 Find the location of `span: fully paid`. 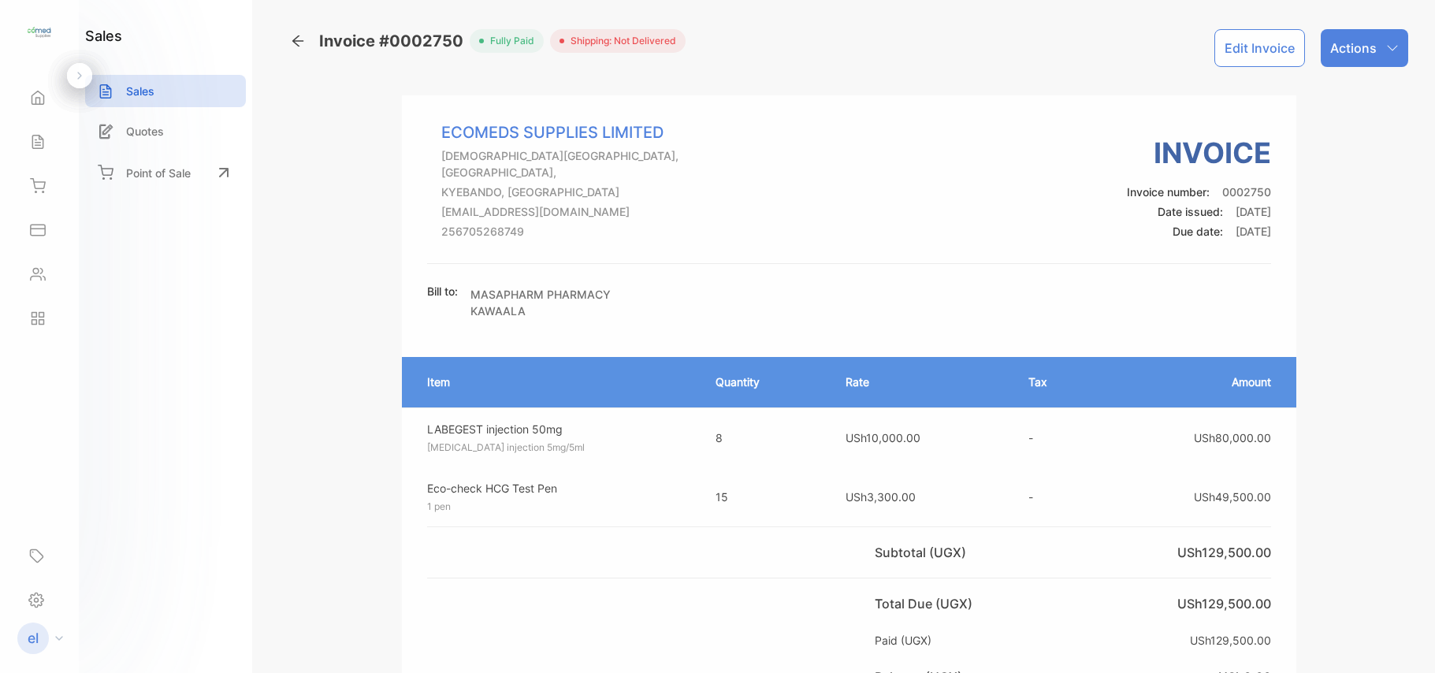

span: fully paid is located at coordinates (509, 41).